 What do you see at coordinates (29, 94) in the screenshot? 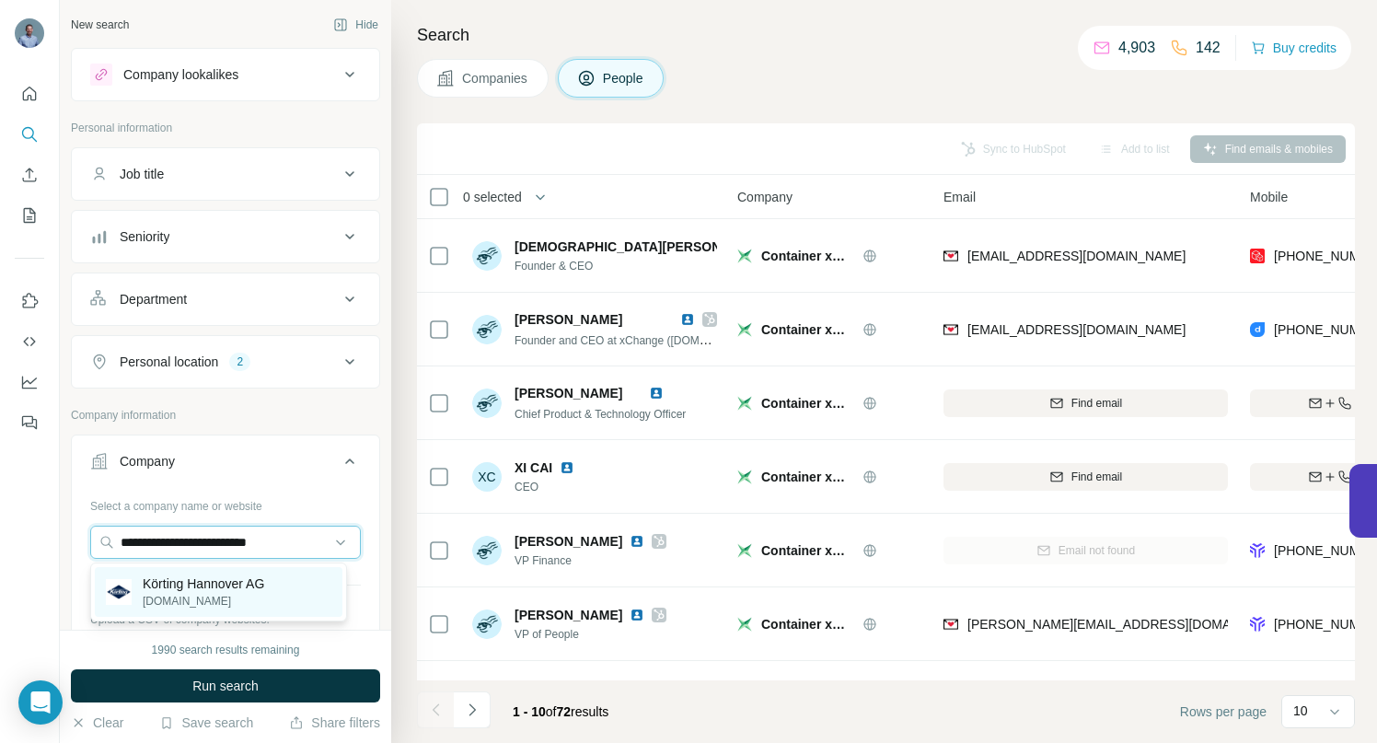
I see `button: Quick start` at bounding box center [29, 94].